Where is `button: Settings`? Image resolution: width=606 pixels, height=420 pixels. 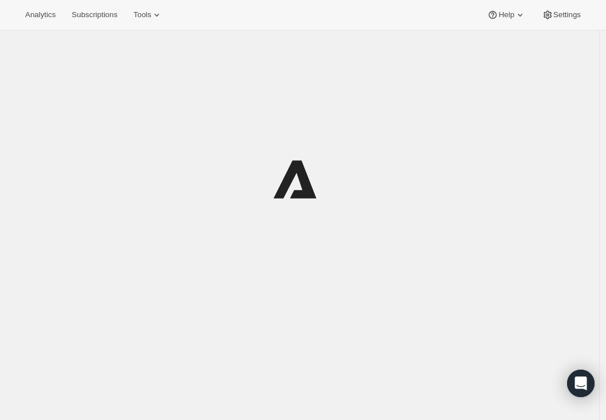 button: Settings is located at coordinates (561, 15).